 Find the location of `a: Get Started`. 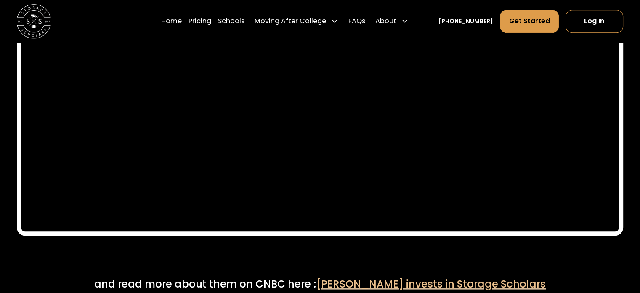

a: Get Started is located at coordinates (529, 21).